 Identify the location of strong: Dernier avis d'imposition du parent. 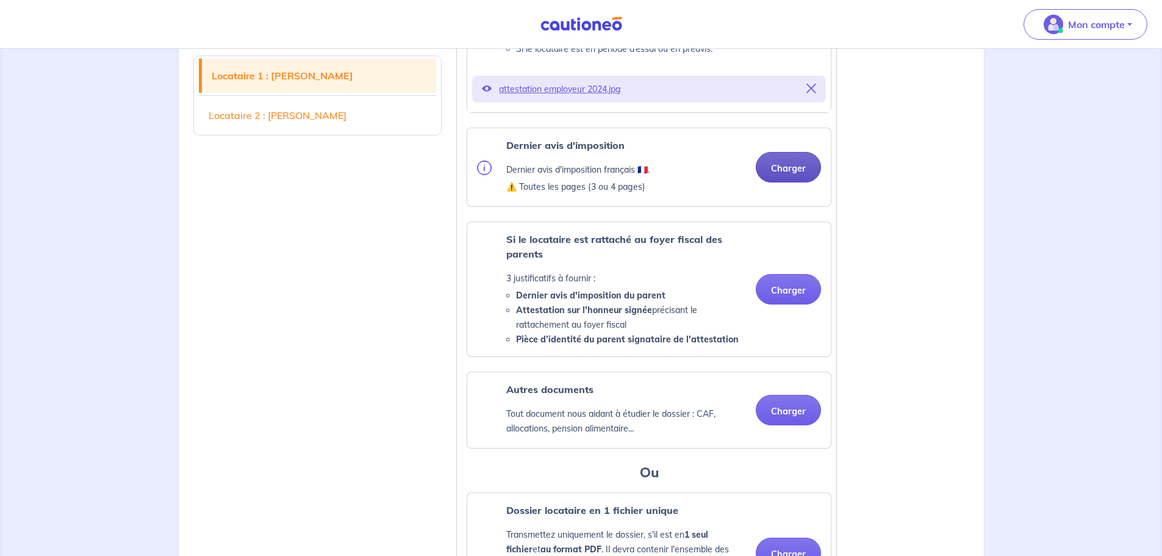
(591, 295).